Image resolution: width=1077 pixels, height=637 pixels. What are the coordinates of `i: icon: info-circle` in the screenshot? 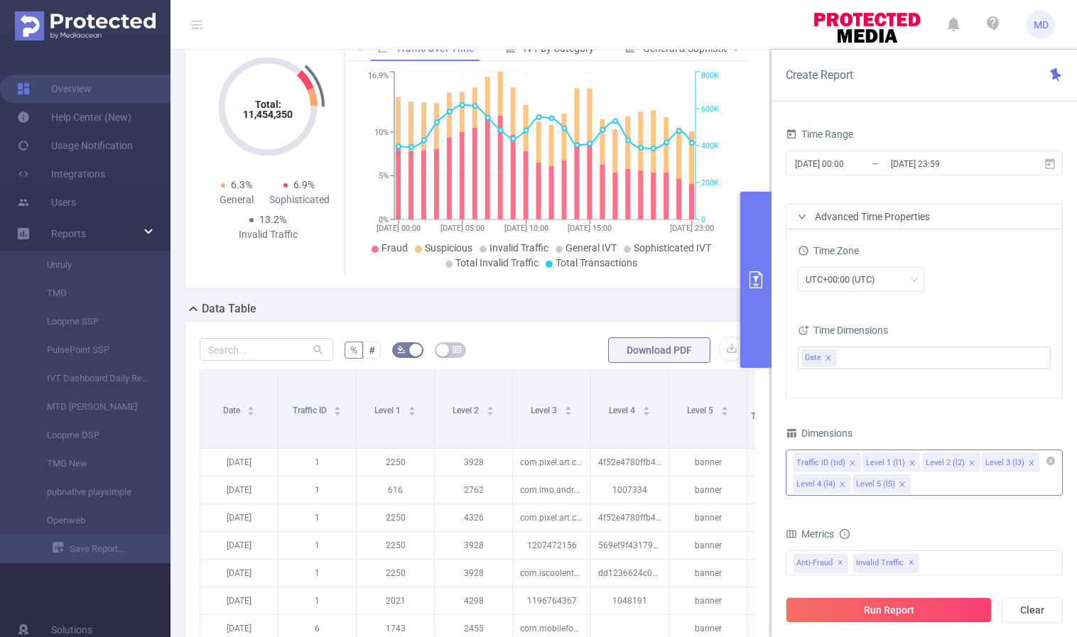 It's located at (845, 534).